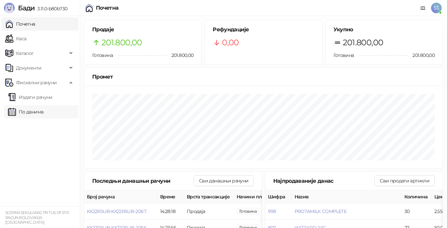 This screenshot has width=447, height=228. What do you see at coordinates (121, 197) in the screenshot?
I see `th: Број рачуна` at bounding box center [121, 197].